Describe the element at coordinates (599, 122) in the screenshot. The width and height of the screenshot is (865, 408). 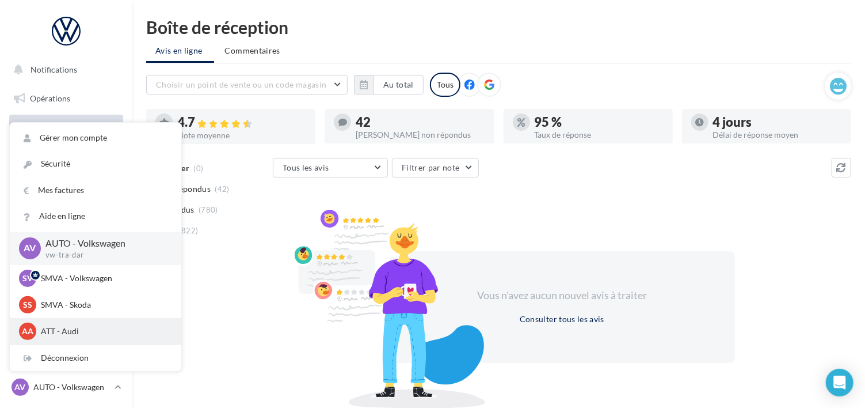
I see `div: 95 %` at that location.